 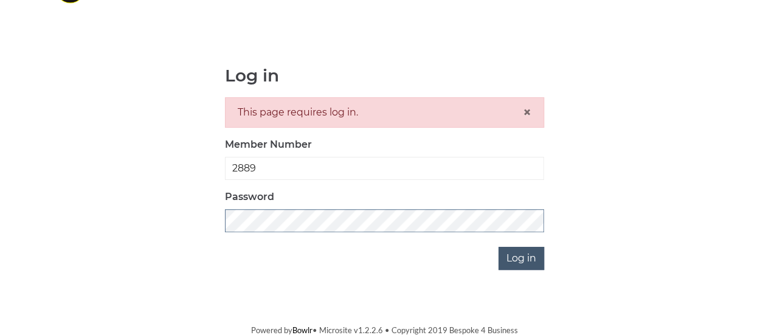 I want to click on label: Password, so click(x=249, y=197).